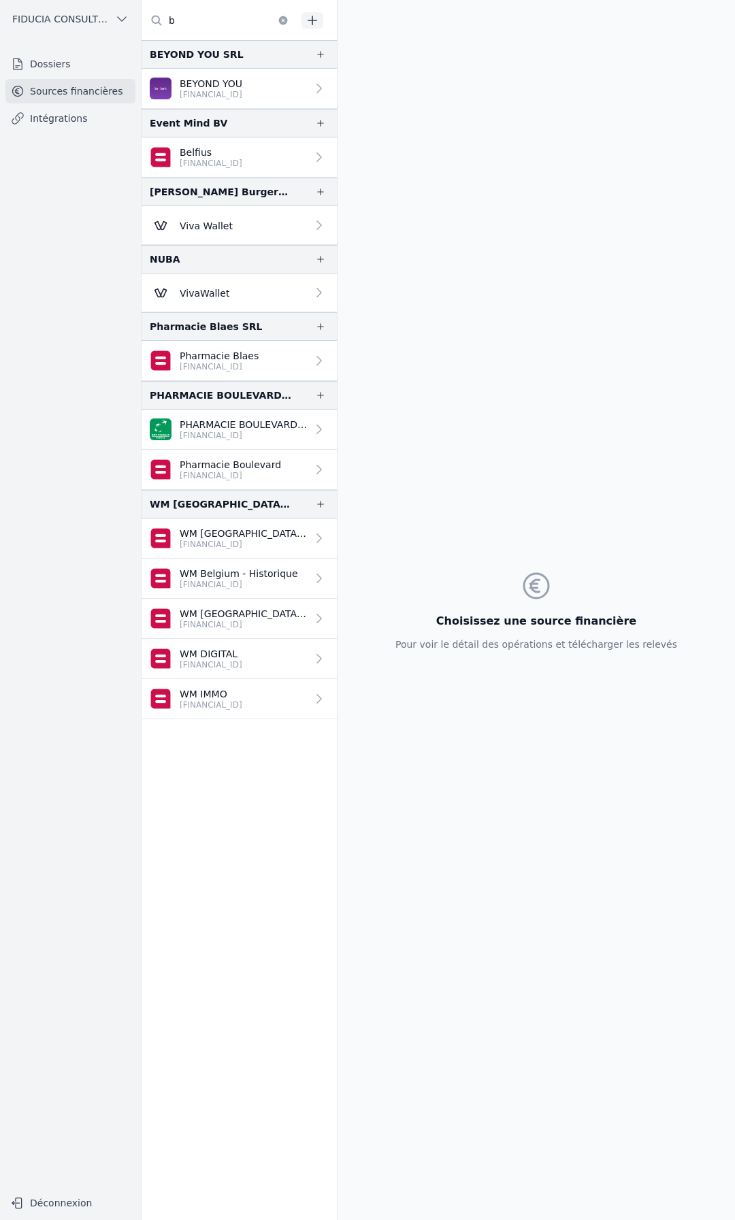  I want to click on div: PHARMACIE BOULEVARD SPRL, so click(221, 395).